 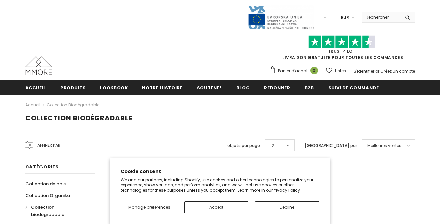 What do you see at coordinates (309, 88) in the screenshot?
I see `span: B2B` at bounding box center [309, 88].